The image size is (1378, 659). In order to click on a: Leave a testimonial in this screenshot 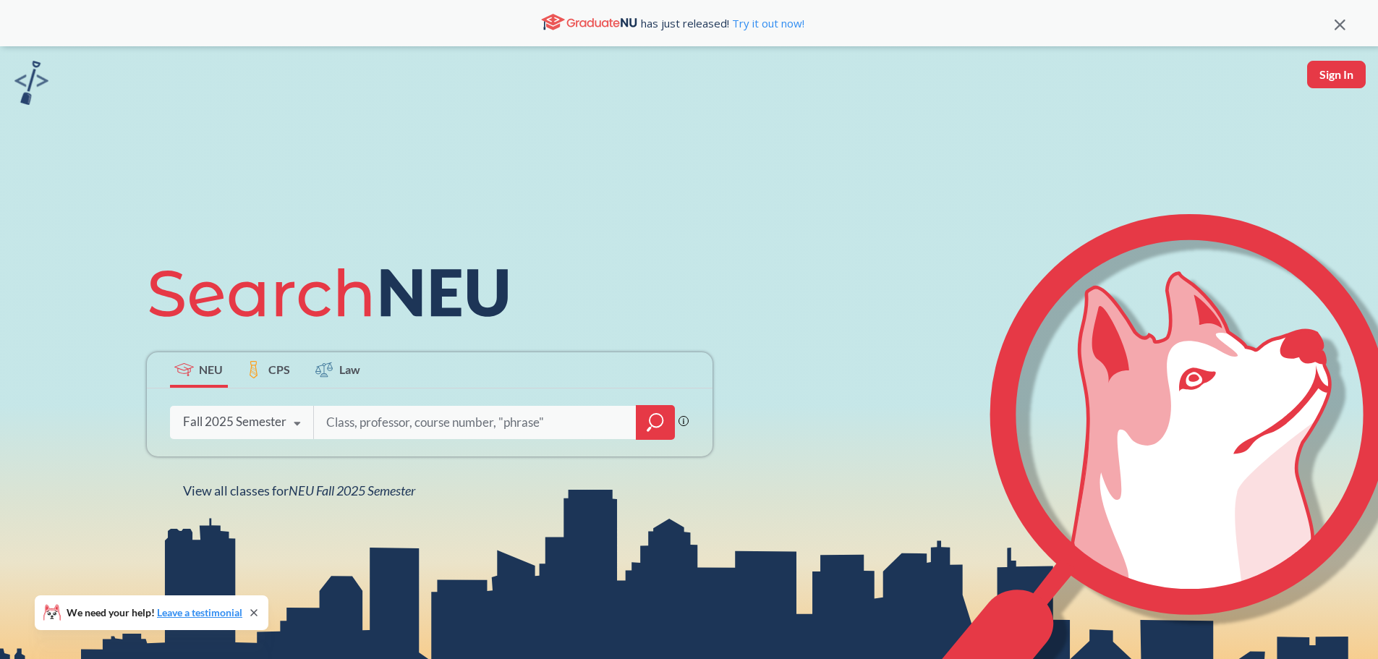, I will do `click(200, 612)`.